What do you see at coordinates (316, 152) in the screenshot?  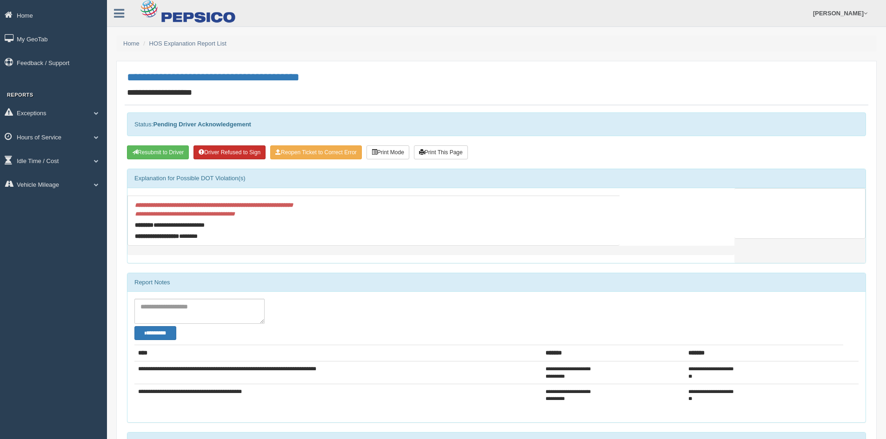 I see `button: Reopen Ticket` at bounding box center [316, 152].